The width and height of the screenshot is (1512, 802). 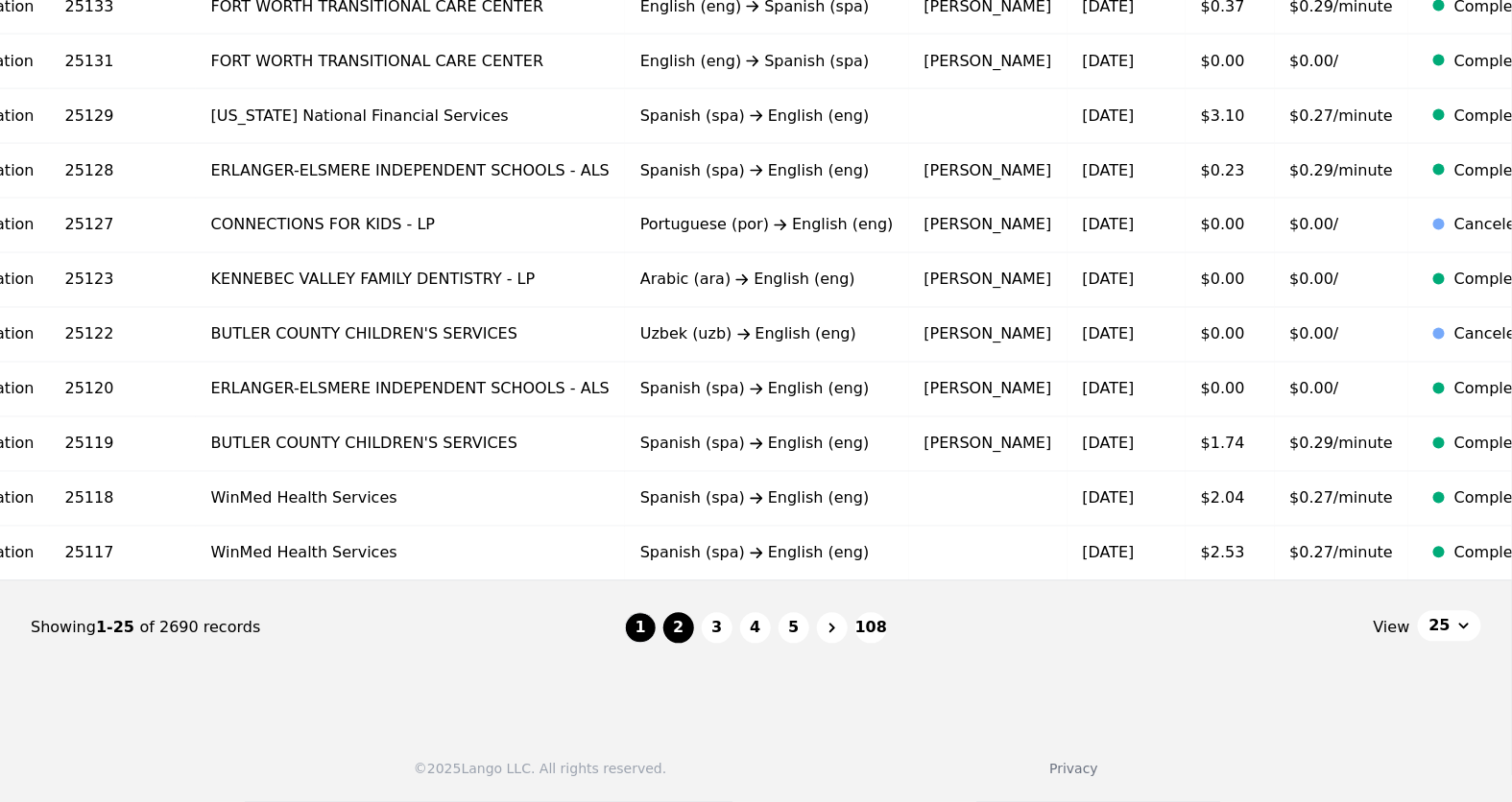 I want to click on td: 25117, so click(x=123, y=554).